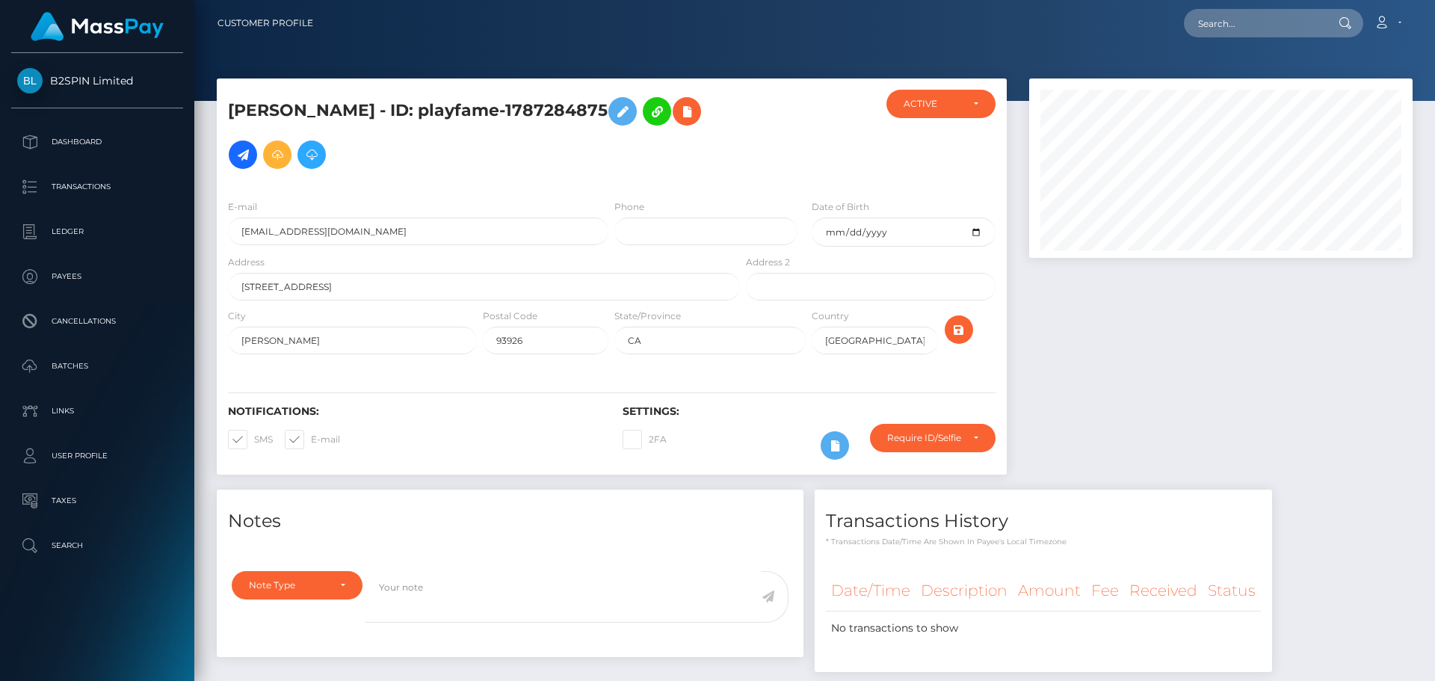 This screenshot has width=1435, height=681. What do you see at coordinates (250, 440) in the screenshot?
I see `label: SMS` at bounding box center [250, 440].